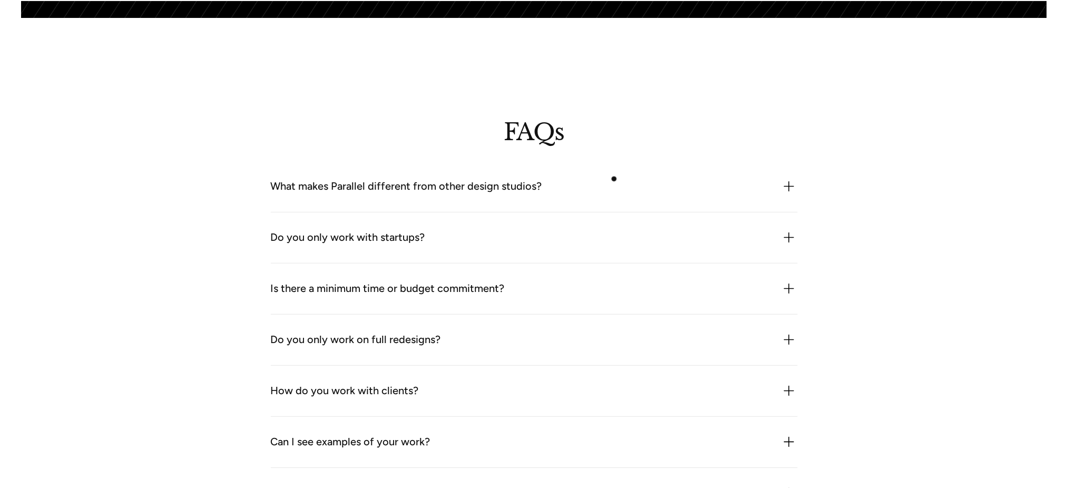  What do you see at coordinates (344, 391) in the screenshot?
I see `div: How do you work with clients?` at bounding box center [344, 391].